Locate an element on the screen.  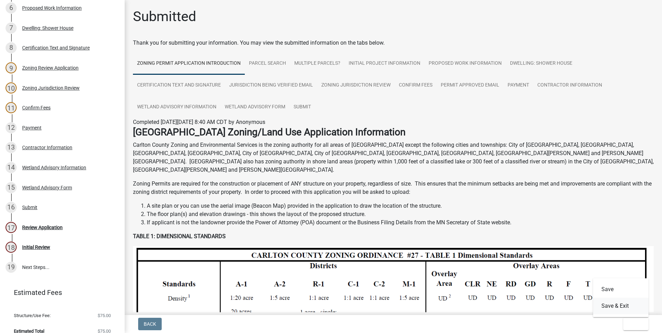
div: Initial Review is located at coordinates (36, 247).